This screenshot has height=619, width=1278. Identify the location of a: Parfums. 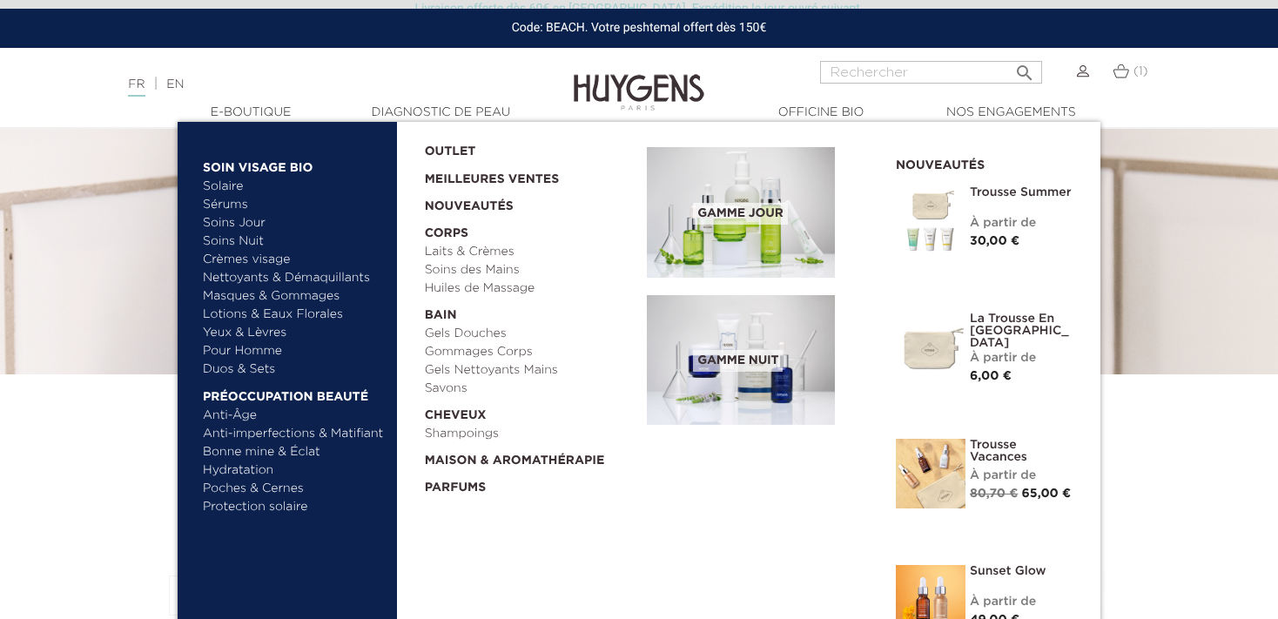
(530, 483).